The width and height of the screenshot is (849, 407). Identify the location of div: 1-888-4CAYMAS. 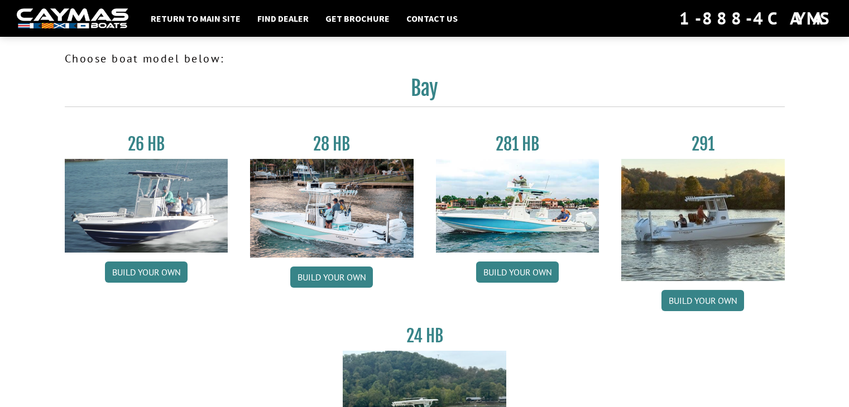
(756, 18).